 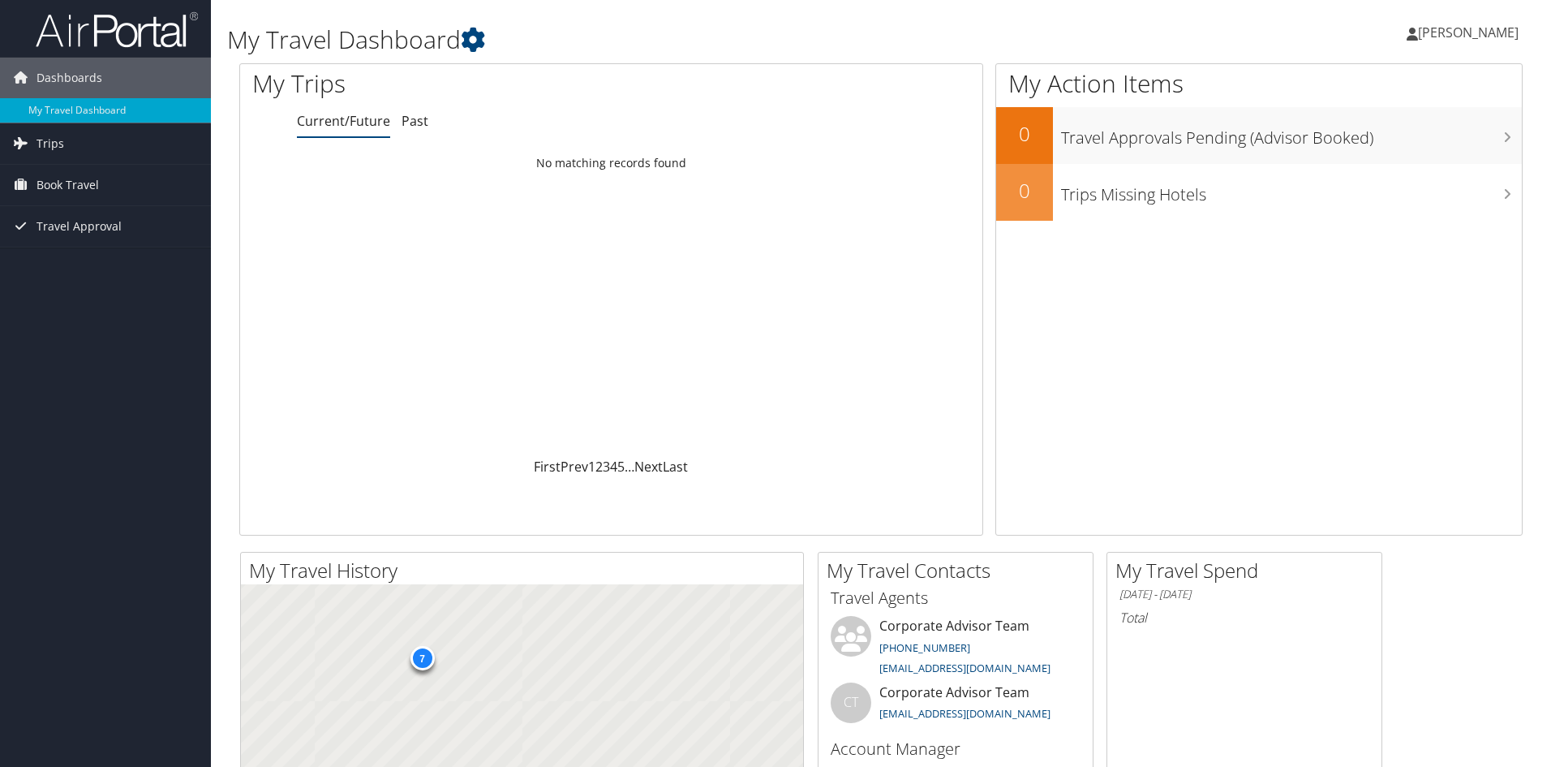 I want to click on span: Book Travel, so click(x=67, y=185).